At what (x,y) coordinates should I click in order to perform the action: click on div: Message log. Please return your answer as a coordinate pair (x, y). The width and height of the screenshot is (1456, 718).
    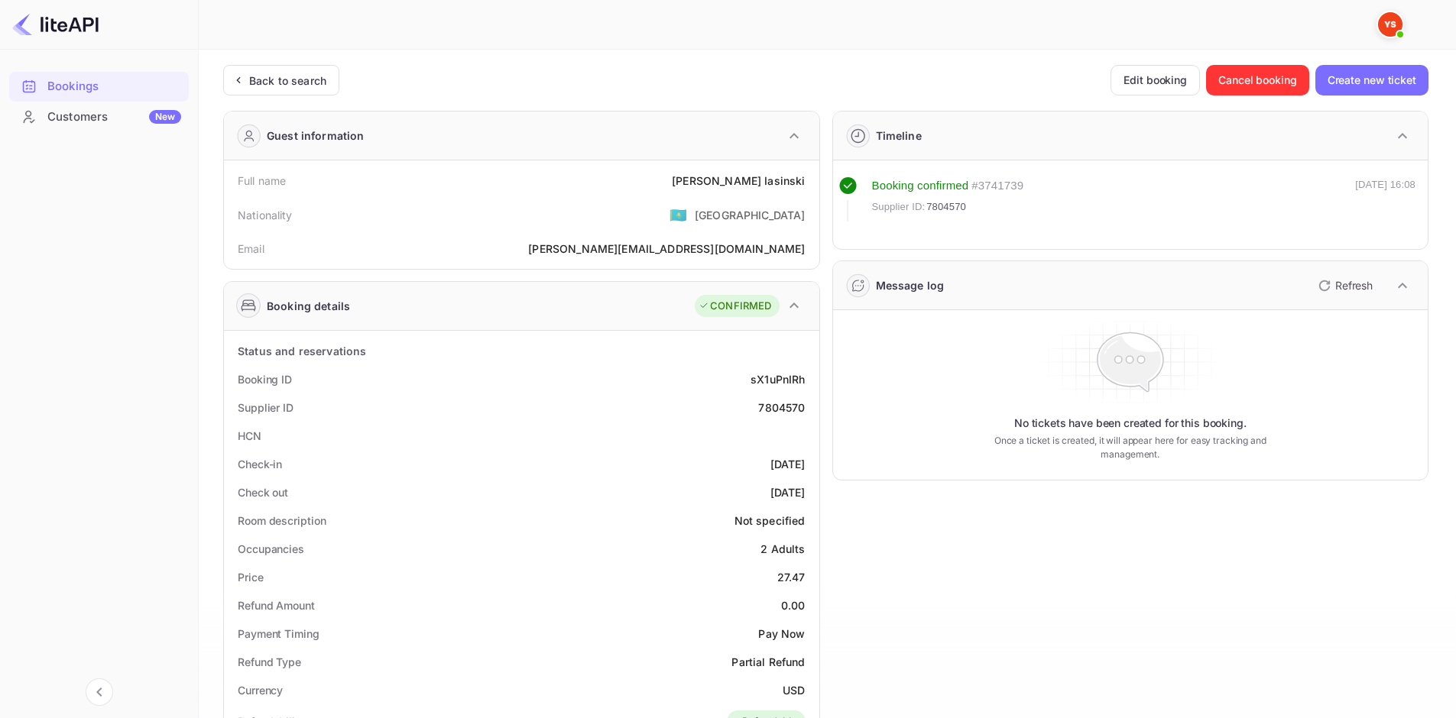
    Looking at the image, I should click on (910, 285).